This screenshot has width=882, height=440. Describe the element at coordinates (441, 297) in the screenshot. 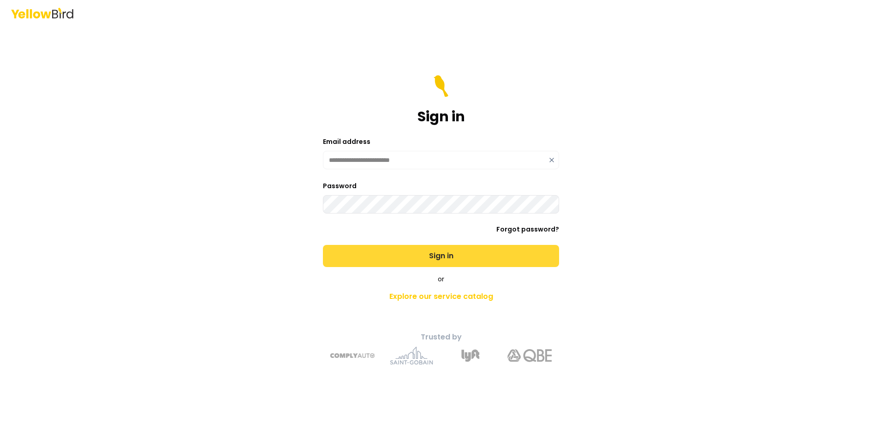

I see `a: Explore our service catalog` at that location.